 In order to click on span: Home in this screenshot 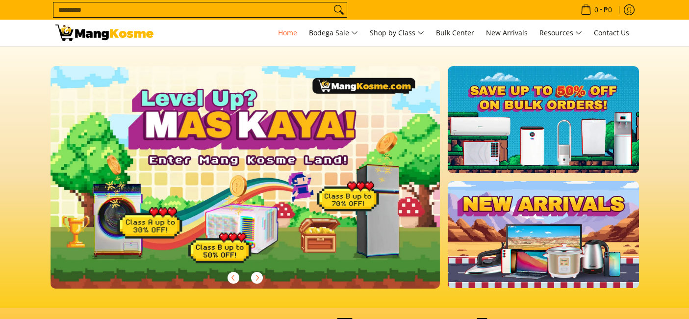, I will do `click(287, 32)`.